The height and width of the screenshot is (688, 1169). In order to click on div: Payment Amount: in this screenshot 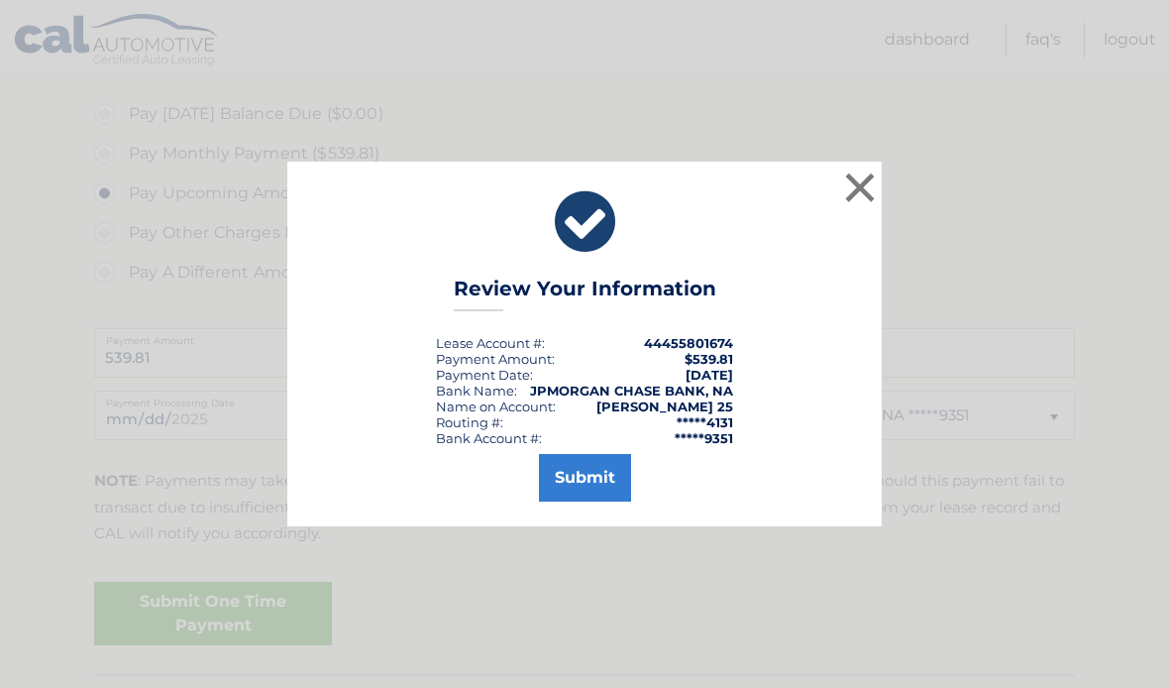, I will do `click(495, 359)`.